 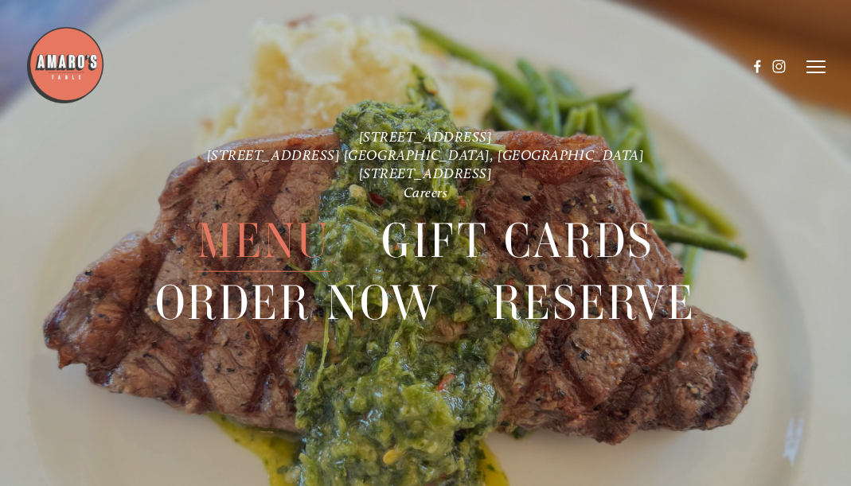 I want to click on img: Amaro's Table, so click(x=65, y=65).